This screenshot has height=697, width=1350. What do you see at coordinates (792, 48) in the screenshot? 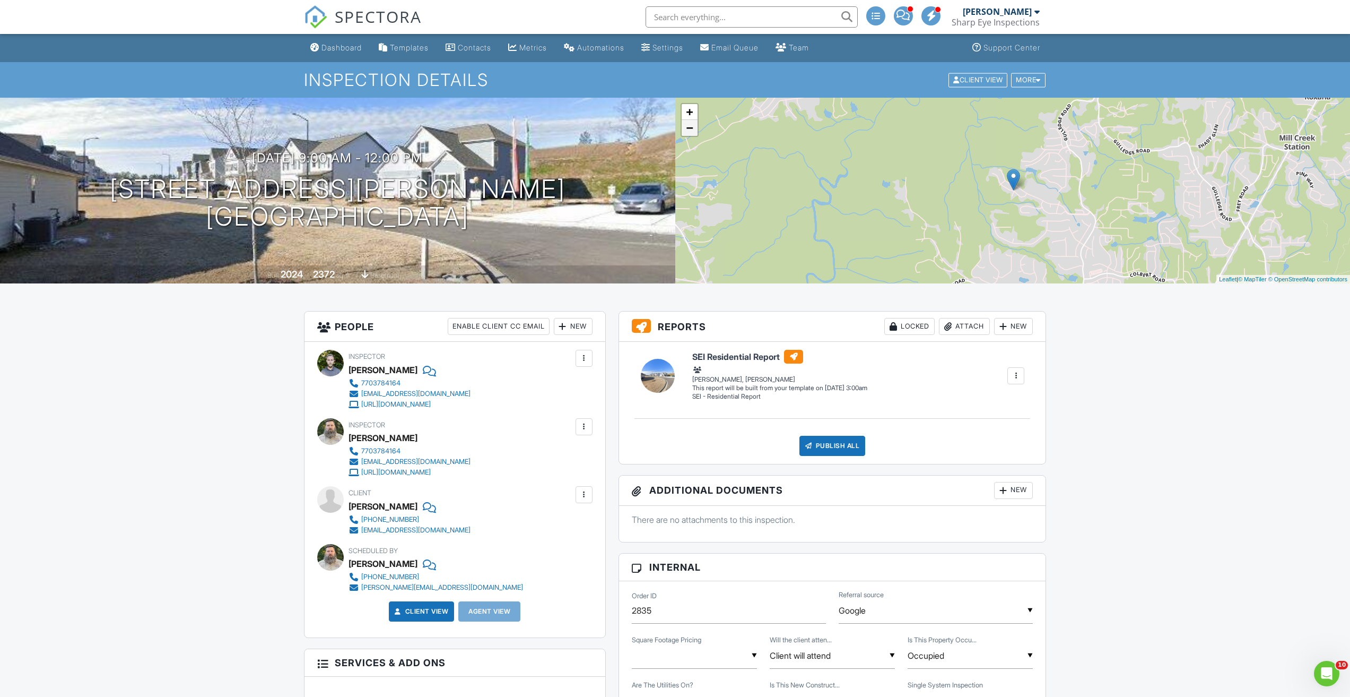
I see `a: Team` at bounding box center [792, 48].